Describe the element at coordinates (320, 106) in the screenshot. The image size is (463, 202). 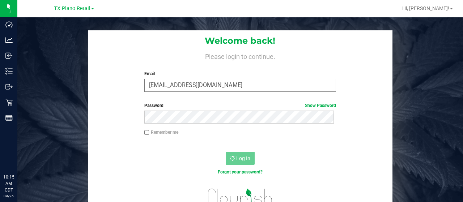
I see `a: Show Password` at that location.